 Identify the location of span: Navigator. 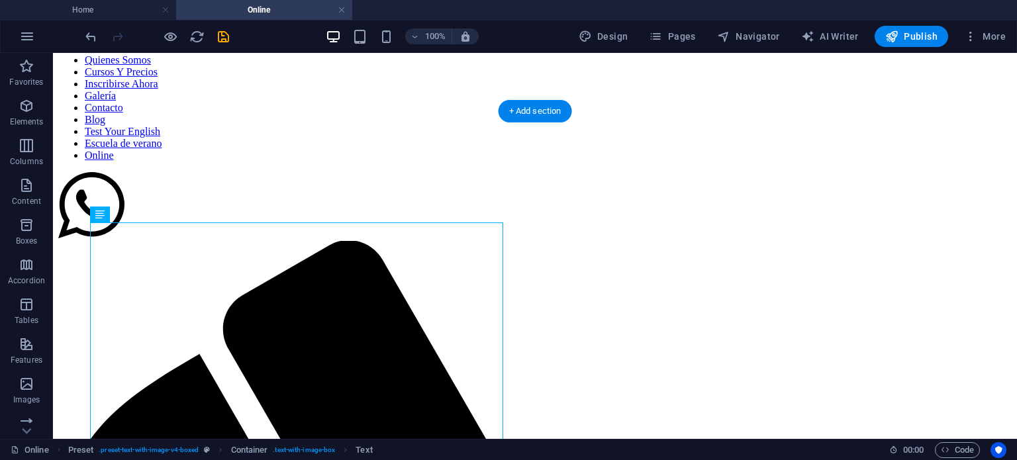
(749, 36).